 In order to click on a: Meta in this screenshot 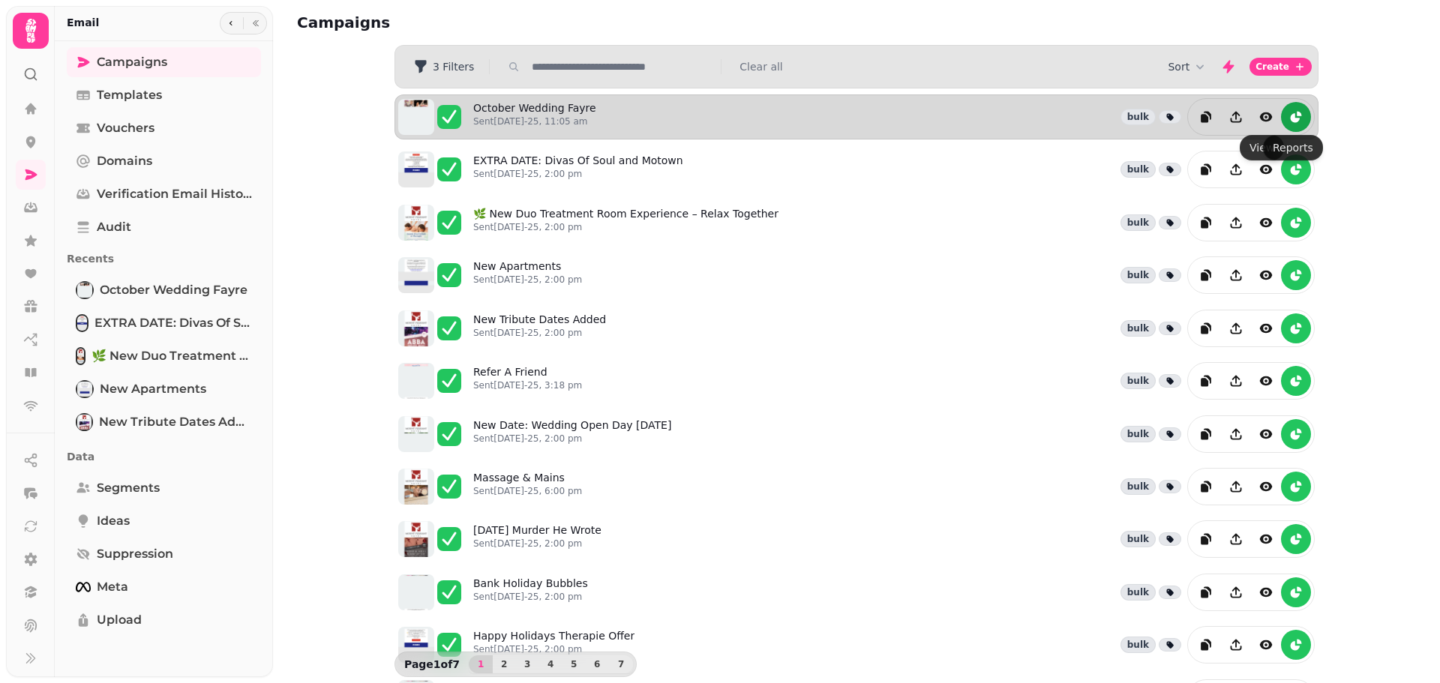, I will do `click(164, 587)`.